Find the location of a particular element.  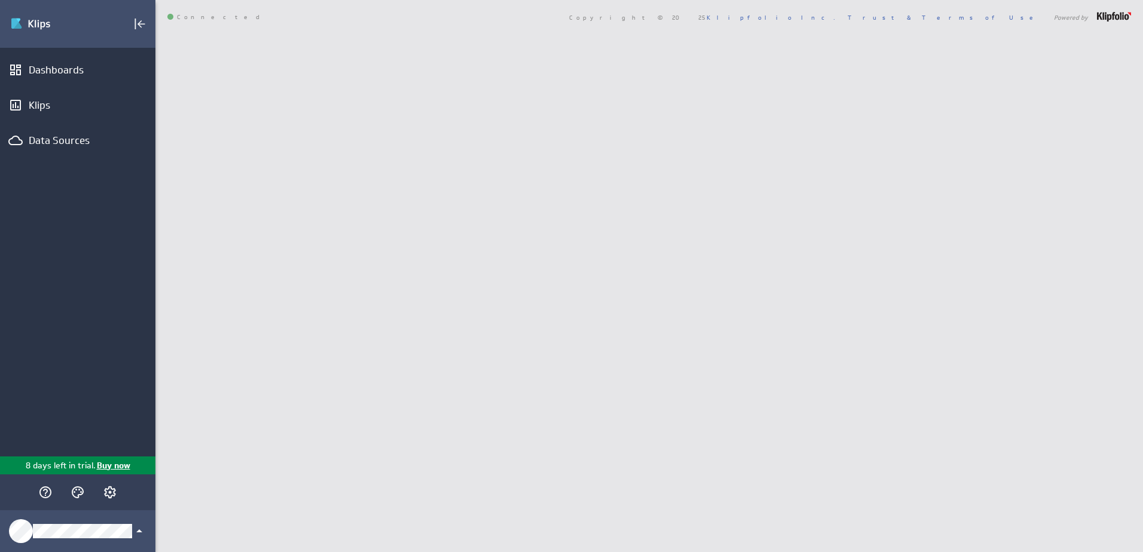

svg: Themes is located at coordinates (78, 493).